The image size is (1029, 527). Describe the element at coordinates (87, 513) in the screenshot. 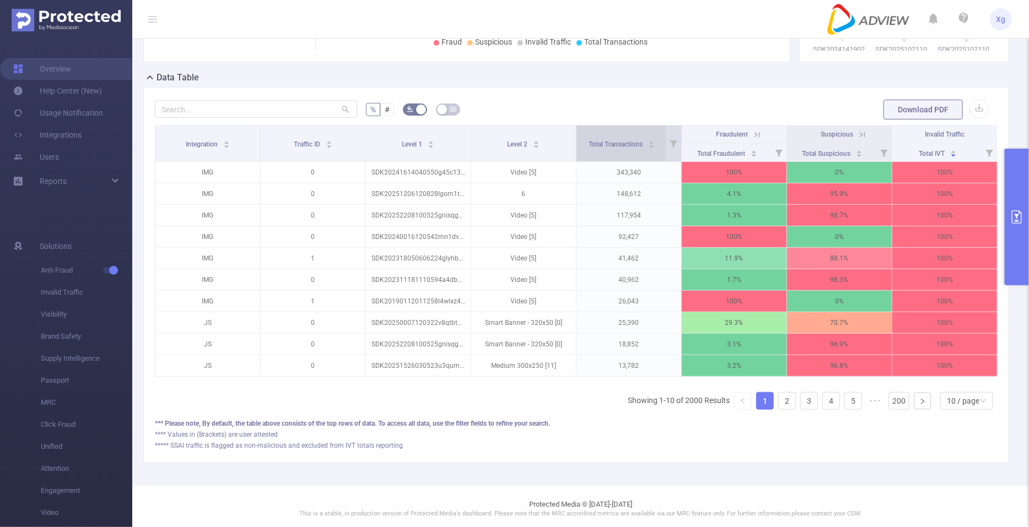

I see `span: Video` at that location.